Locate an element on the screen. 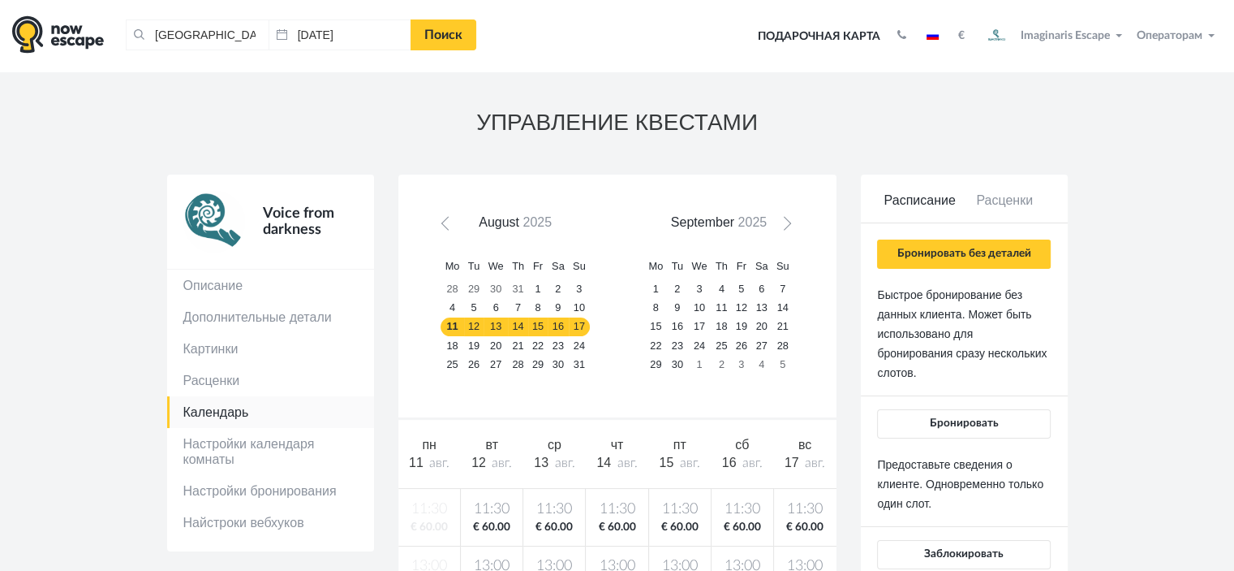  span: 14 is located at coordinates (604, 462).